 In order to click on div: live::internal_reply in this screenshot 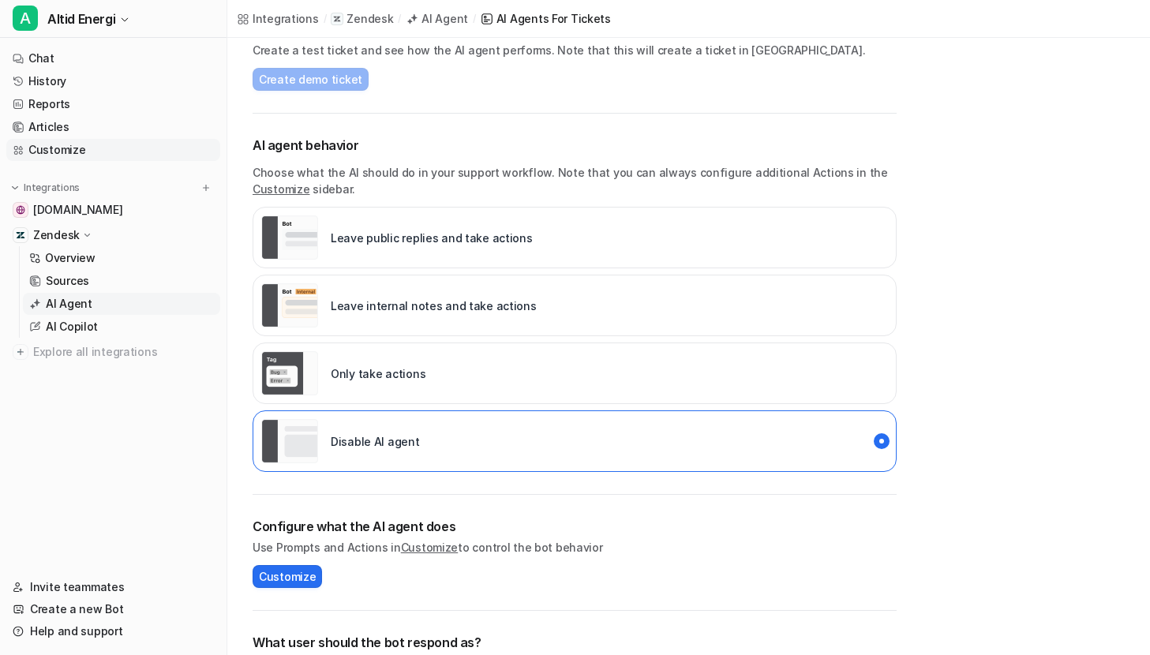, I will do `click(574, 305)`.